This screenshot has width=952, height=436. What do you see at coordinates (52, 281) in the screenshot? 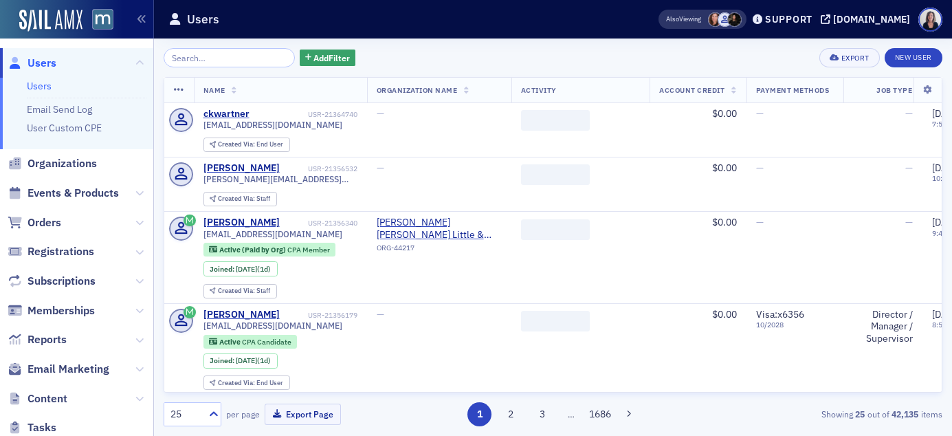
I see `a: Subscriptions` at bounding box center [52, 281].